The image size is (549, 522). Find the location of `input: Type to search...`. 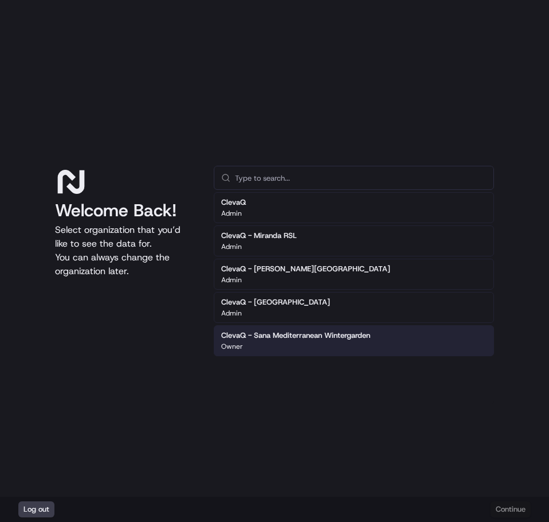

input: Type to search... is located at coordinates (361, 178).